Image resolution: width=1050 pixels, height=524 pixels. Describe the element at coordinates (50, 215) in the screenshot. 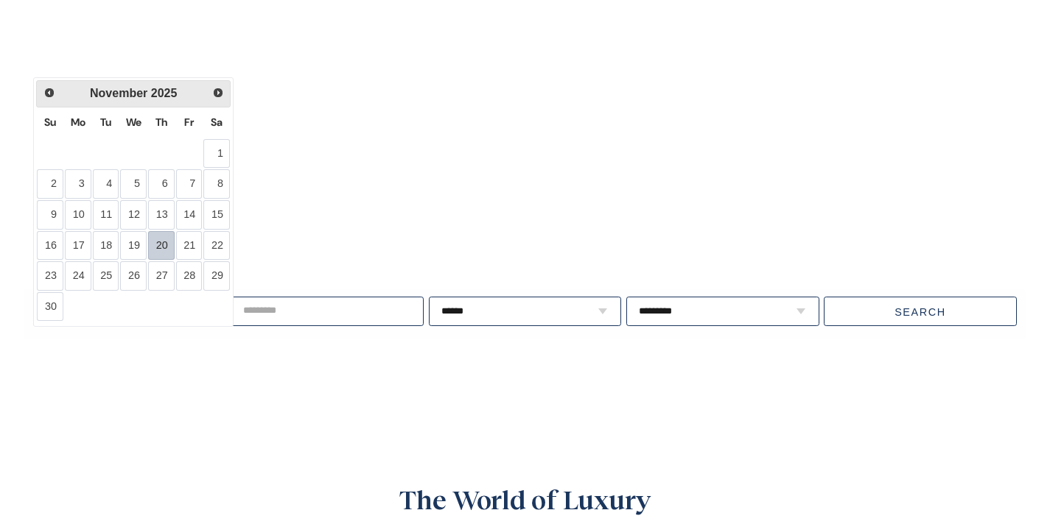

I see `a: 9` at that location.